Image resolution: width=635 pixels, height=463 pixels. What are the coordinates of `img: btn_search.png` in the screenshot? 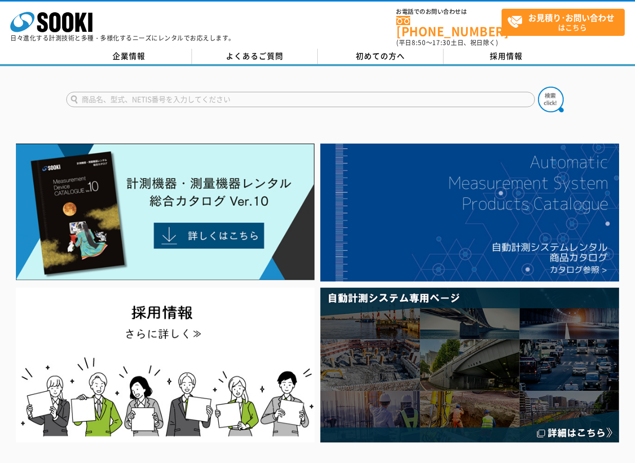 It's located at (551, 100).